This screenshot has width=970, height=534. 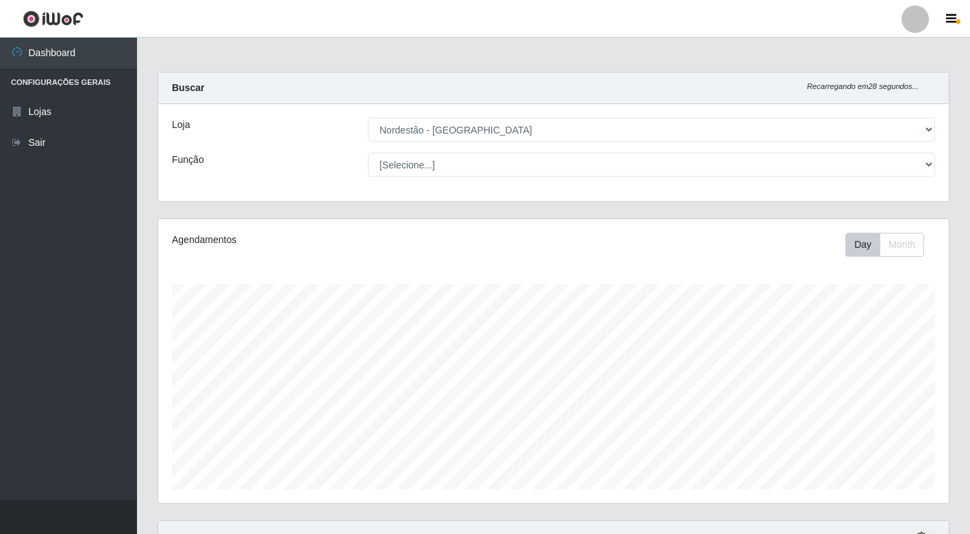 I want to click on div: Toolbar with button groups, so click(x=890, y=244).